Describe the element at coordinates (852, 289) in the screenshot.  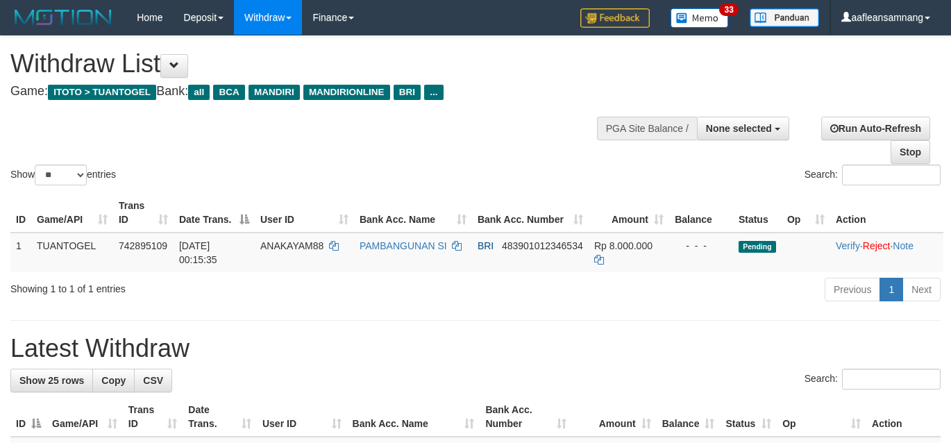
I see `a: Previous` at that location.